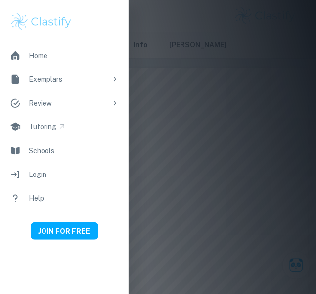  What do you see at coordinates (38, 55) in the screenshot?
I see `div: Home` at bounding box center [38, 55].